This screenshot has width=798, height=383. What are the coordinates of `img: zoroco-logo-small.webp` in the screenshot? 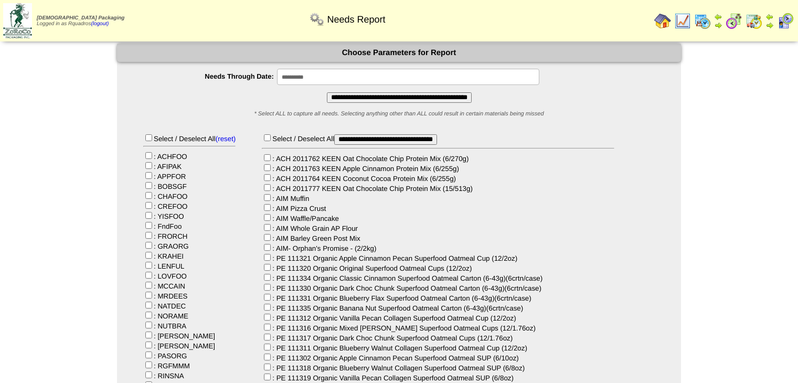 It's located at (17, 20).